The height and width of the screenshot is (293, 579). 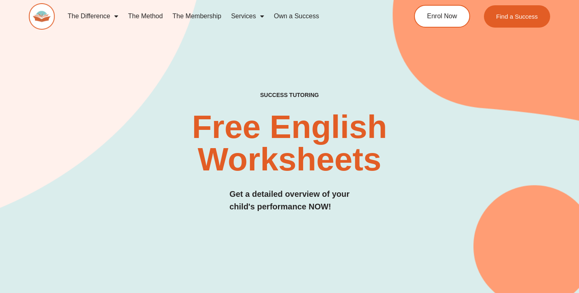 I want to click on a: Enrol Now, so click(x=442, y=16).